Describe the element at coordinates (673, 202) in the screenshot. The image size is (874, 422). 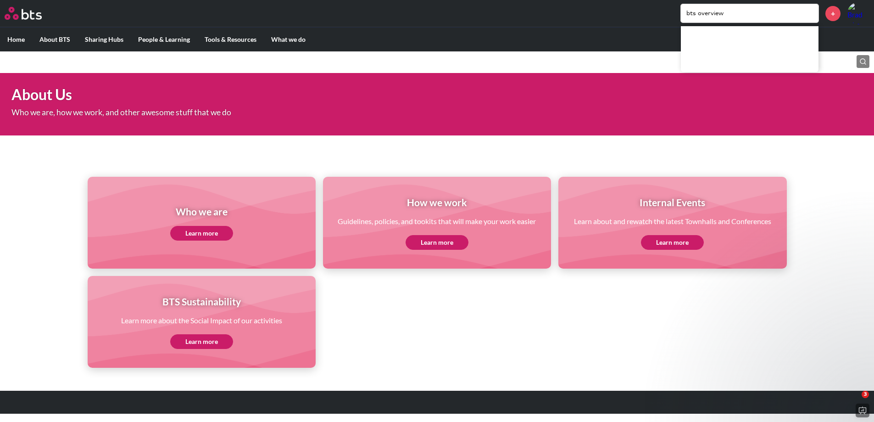
I see `h1: Internal Events` at that location.